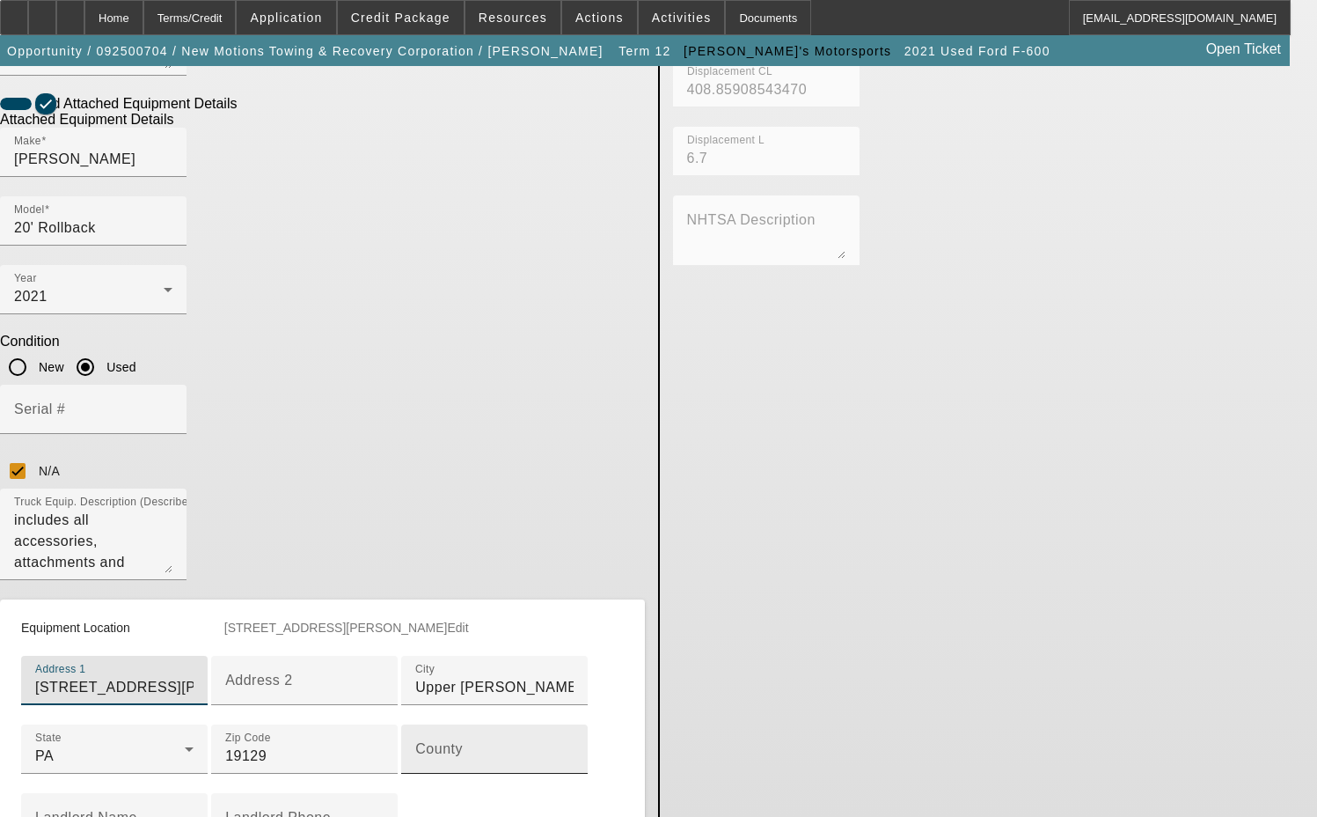 The image size is (1317, 817). Describe the element at coordinates (400, 18) in the screenshot. I see `button: Credit Package` at that location.